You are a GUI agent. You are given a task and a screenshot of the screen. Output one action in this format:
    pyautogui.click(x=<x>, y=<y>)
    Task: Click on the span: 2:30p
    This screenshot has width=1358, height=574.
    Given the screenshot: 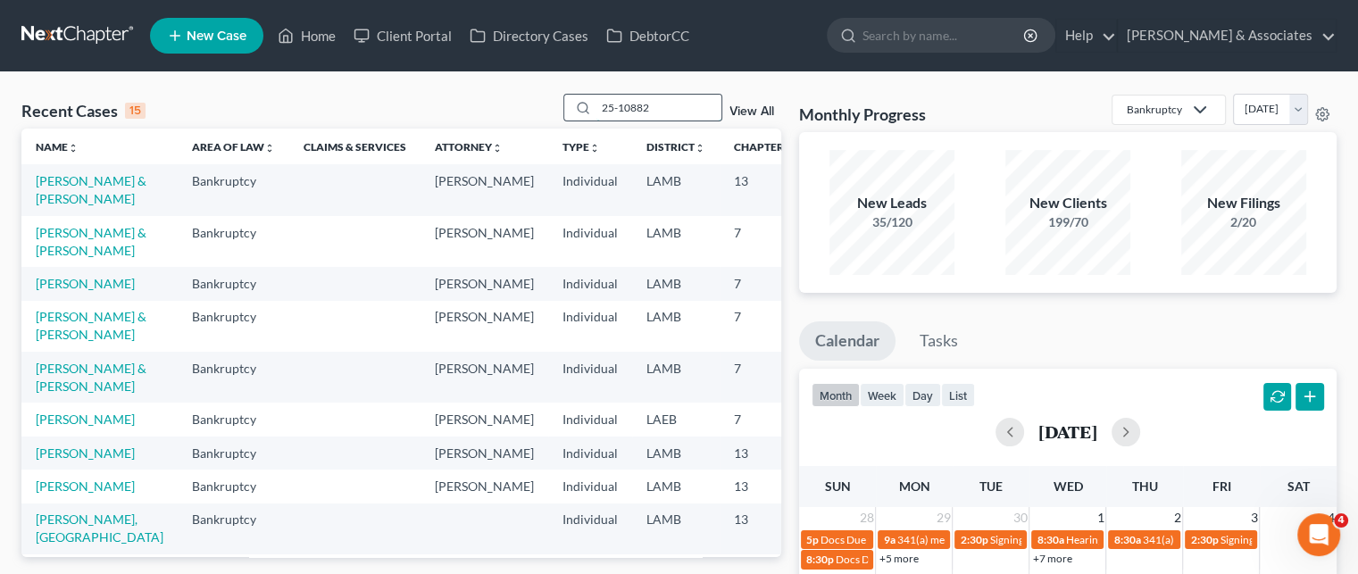 What is the action you would take?
    pyautogui.click(x=973, y=539)
    